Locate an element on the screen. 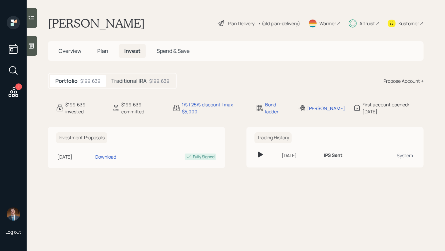 Image resolution: width=445 pixels, height=251 pixels. div: 1% | 25% discount | max $5,000 is located at coordinates (215, 108).